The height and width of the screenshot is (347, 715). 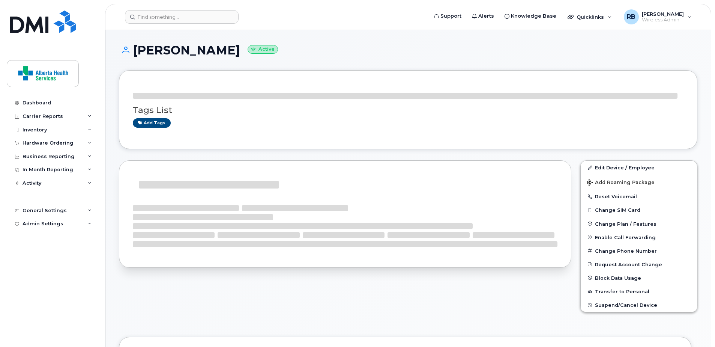 I want to click on small: Active, so click(x=263, y=49).